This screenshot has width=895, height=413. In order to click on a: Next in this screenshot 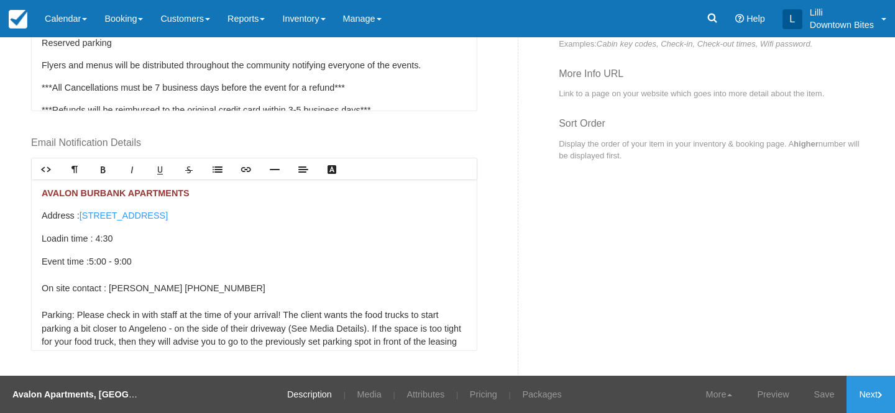, I will do `click(871, 395)`.